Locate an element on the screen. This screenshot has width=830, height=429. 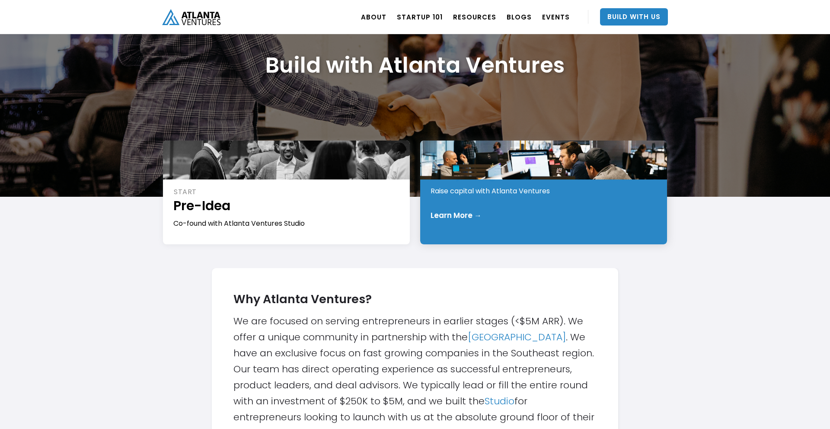
a: BLOGS is located at coordinates (519, 17).